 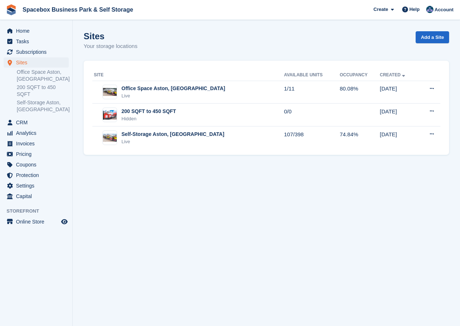 What do you see at coordinates (38, 133) in the screenshot?
I see `span: Analytics` at bounding box center [38, 133].